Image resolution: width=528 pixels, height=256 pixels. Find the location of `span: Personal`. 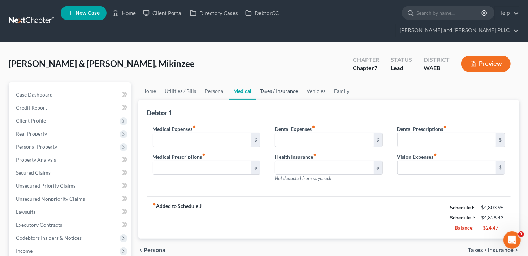

span: Personal is located at coordinates (156, 250).